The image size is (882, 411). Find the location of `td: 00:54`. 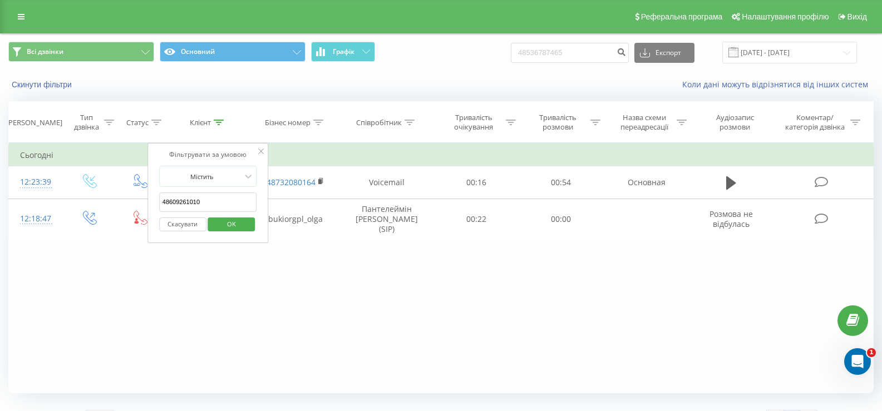

td: 00:54 is located at coordinates (561, 182).